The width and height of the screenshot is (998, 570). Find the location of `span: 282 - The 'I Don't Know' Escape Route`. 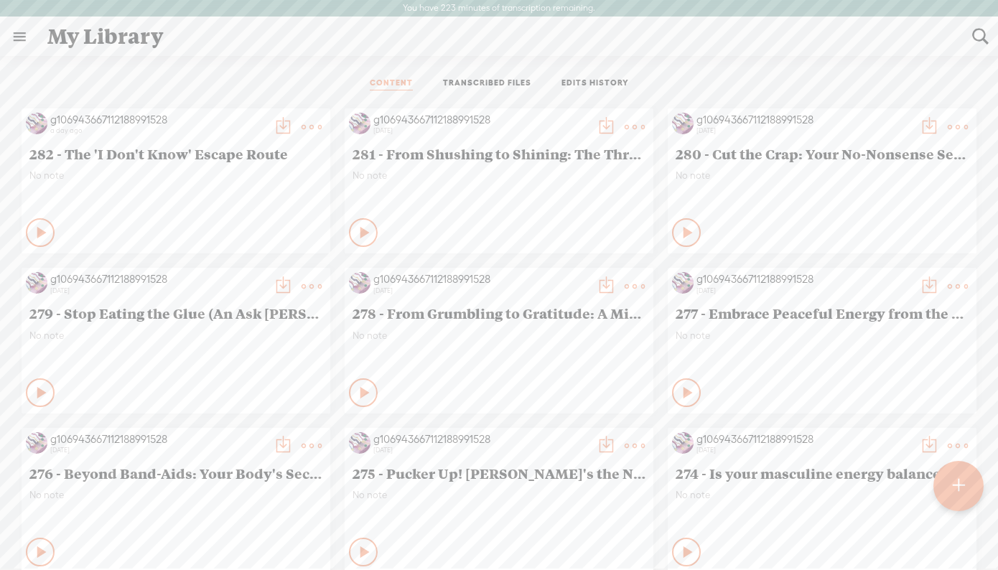

span: 282 - The 'I Don't Know' Escape Route is located at coordinates (176, 154).